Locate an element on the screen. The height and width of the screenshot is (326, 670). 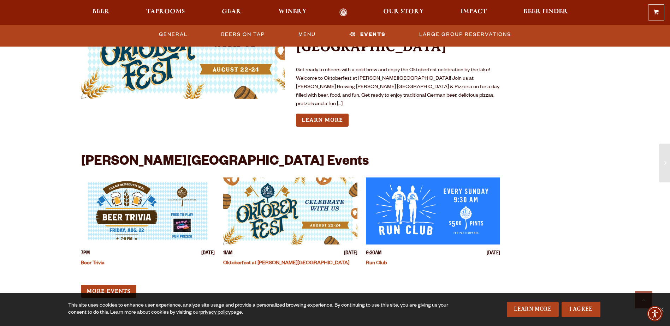
a: Scroll to top is located at coordinates (644, 300).